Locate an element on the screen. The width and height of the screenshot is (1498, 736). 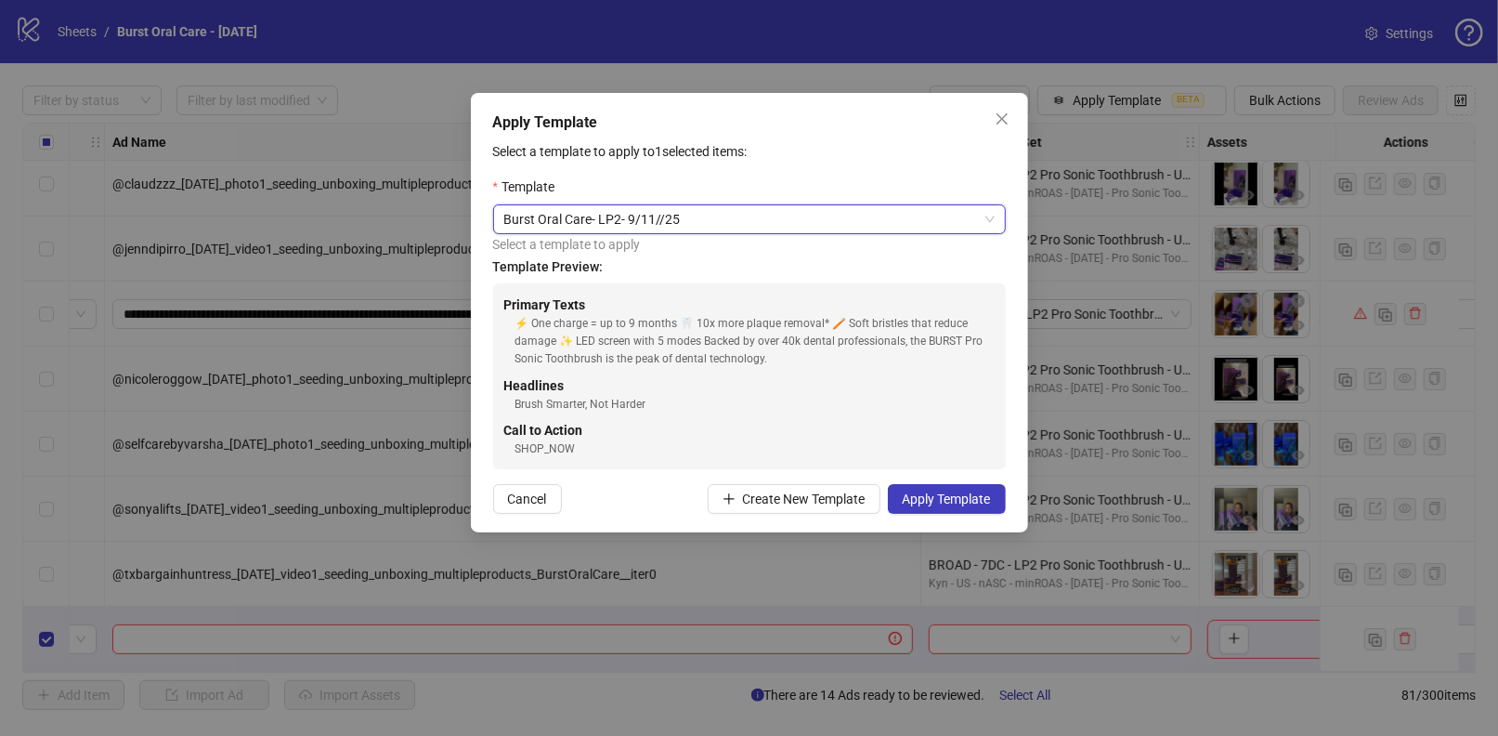
div: Brush Smarter, Not Harder is located at coordinates (755, 404).